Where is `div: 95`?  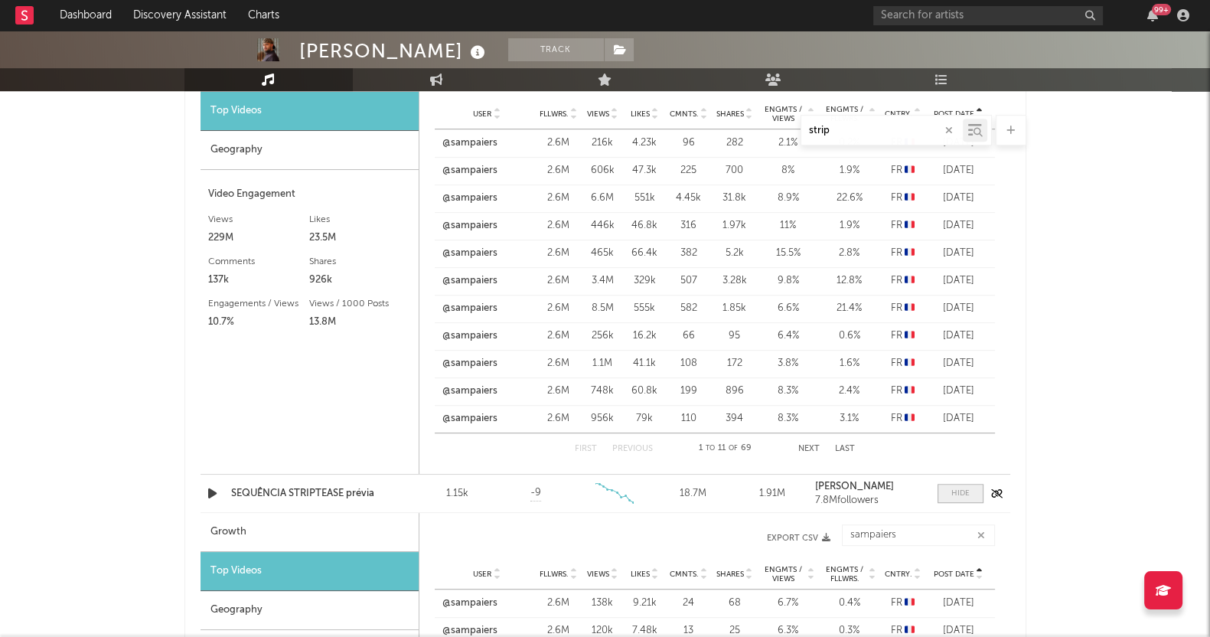
div: 95 is located at coordinates (735, 336).